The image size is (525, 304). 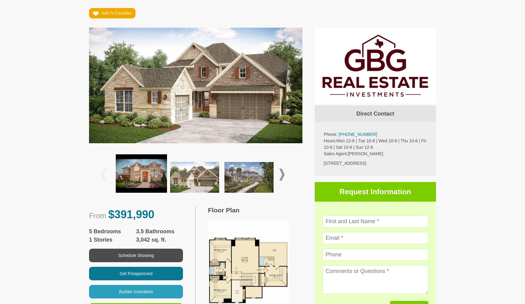 What do you see at coordinates (116, 13) in the screenshot?
I see `span: Add To Favorites` at bounding box center [116, 13].